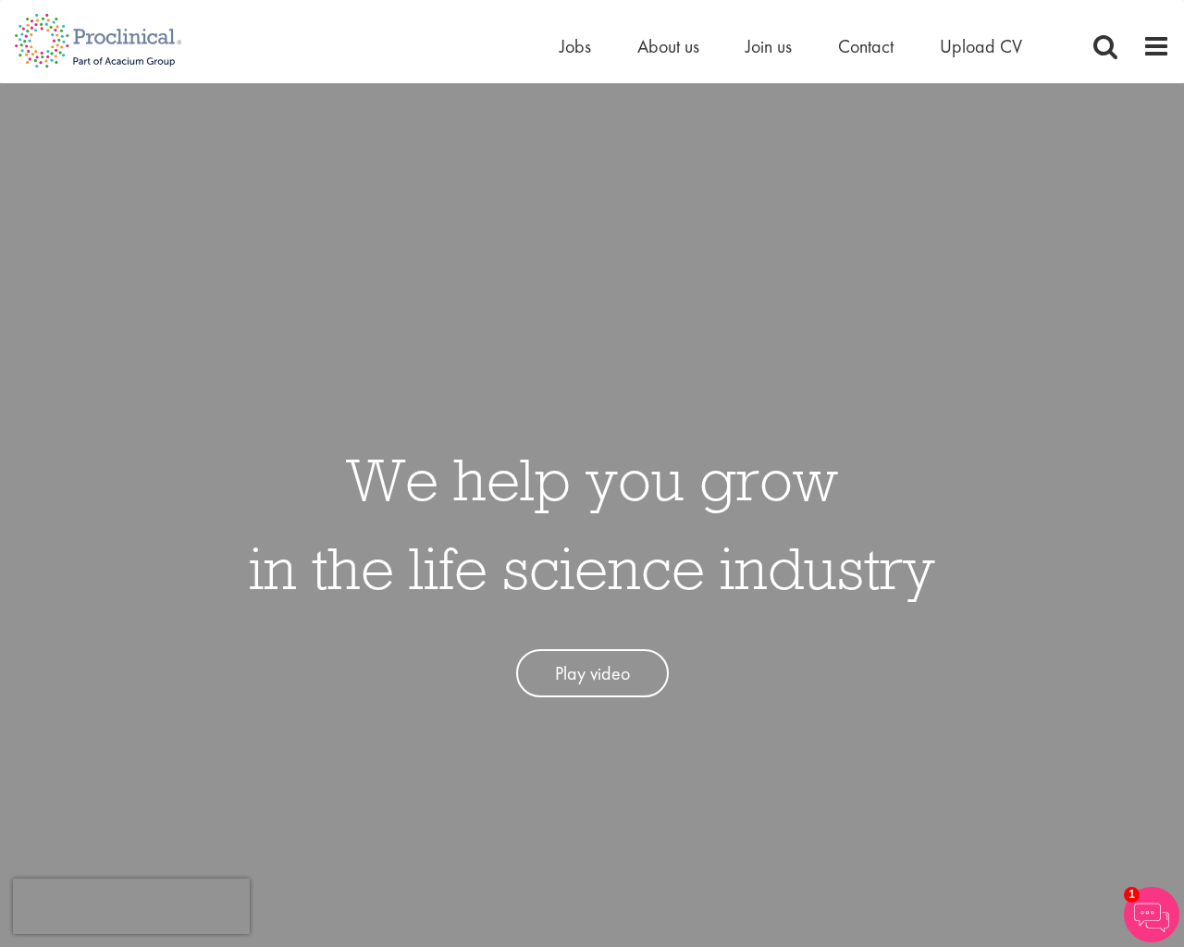  I want to click on a: Contact, so click(866, 46).